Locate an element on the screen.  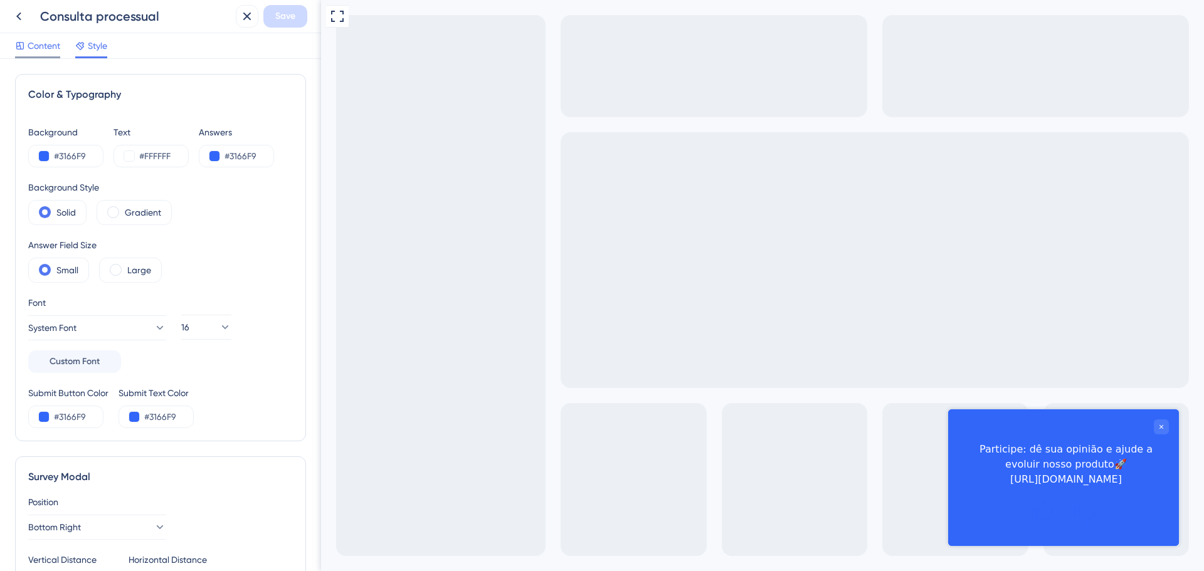
div: Close survey is located at coordinates (213, 18).